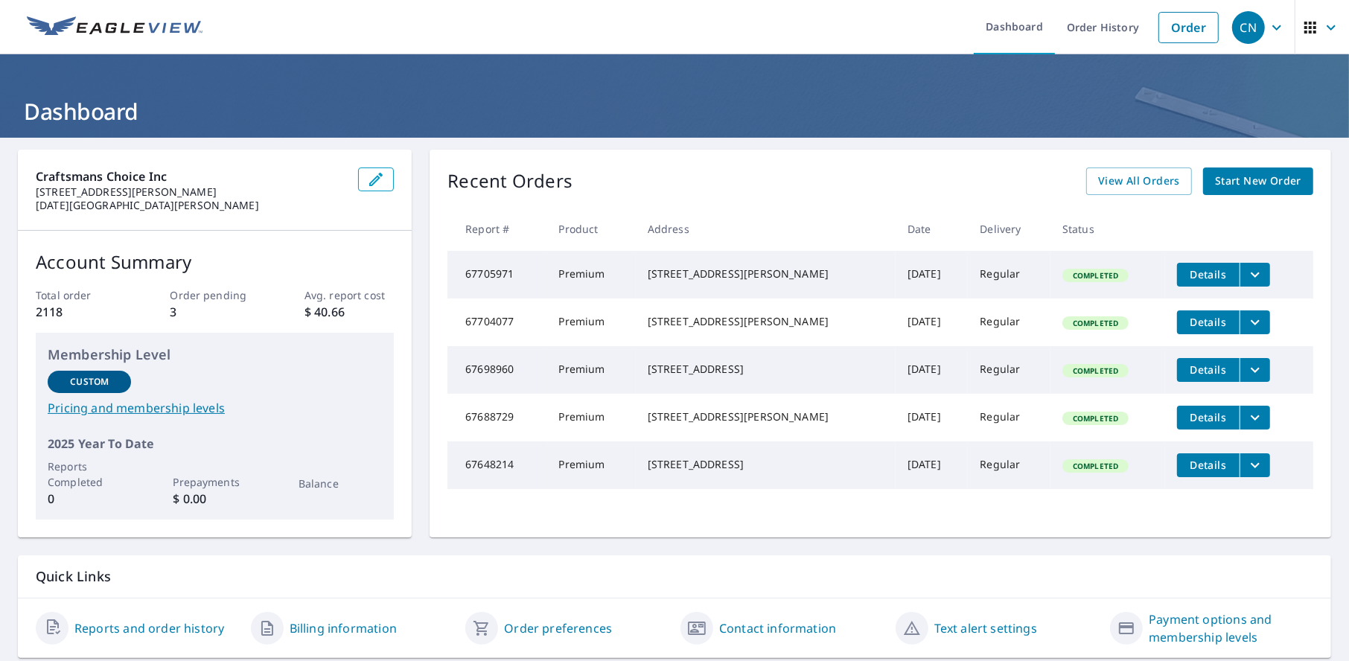  What do you see at coordinates (214, 262) in the screenshot?
I see `p: Account Summary` at bounding box center [214, 262].